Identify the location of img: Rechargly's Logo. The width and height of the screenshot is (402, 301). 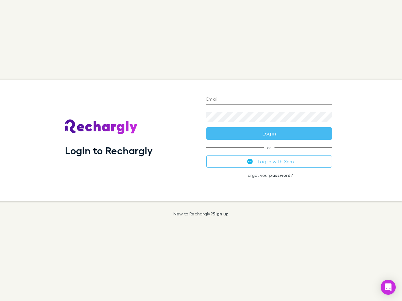
(101, 127).